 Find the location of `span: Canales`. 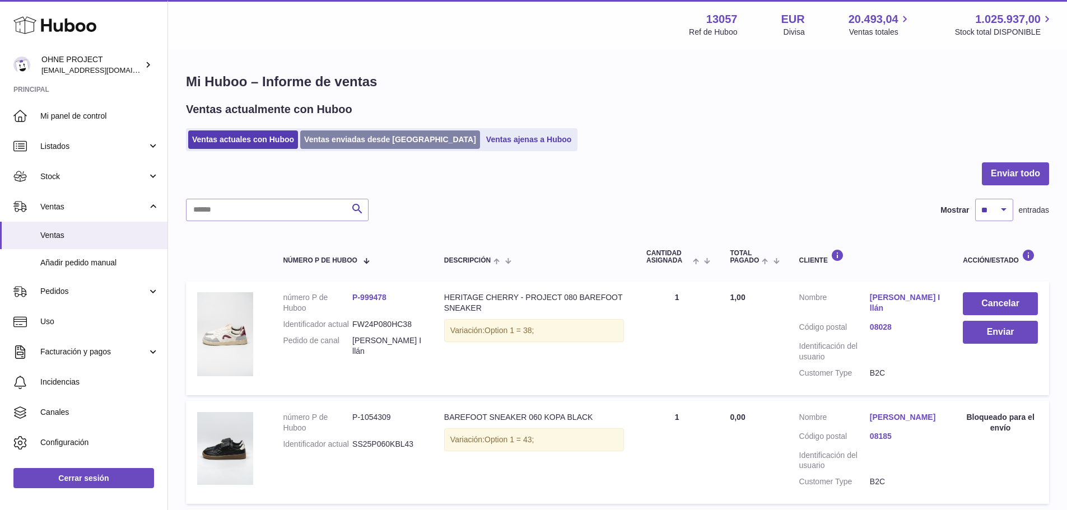

span: Canales is located at coordinates (100, 412).